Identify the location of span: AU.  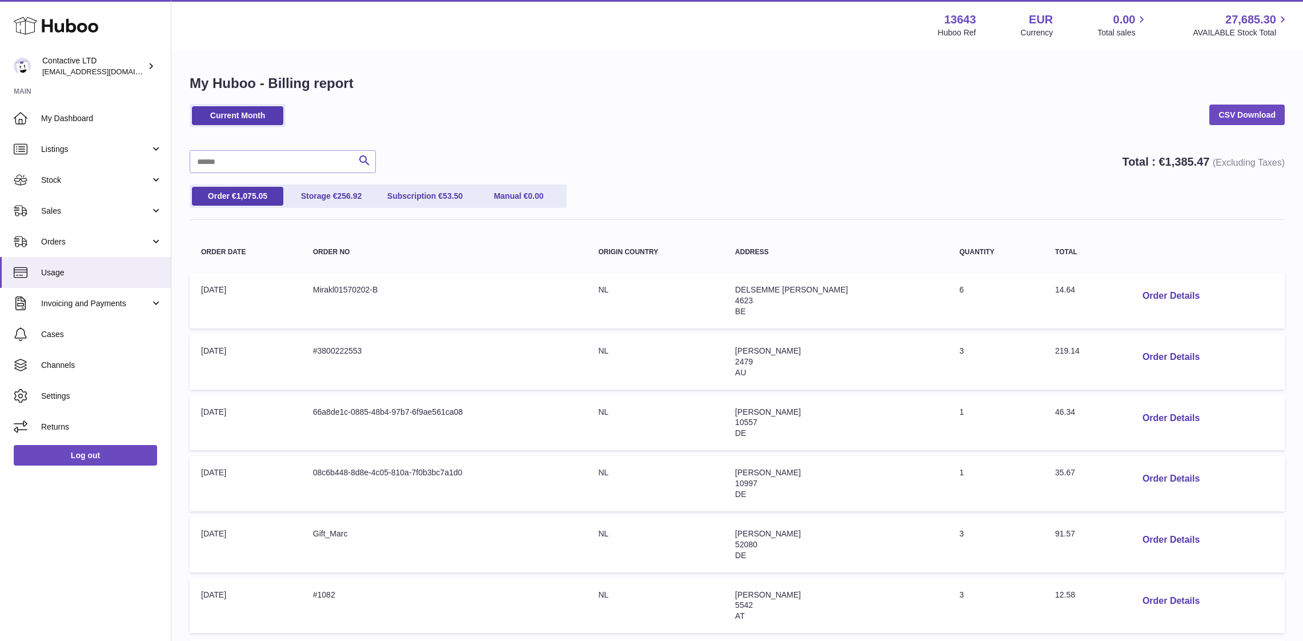
(740, 372).